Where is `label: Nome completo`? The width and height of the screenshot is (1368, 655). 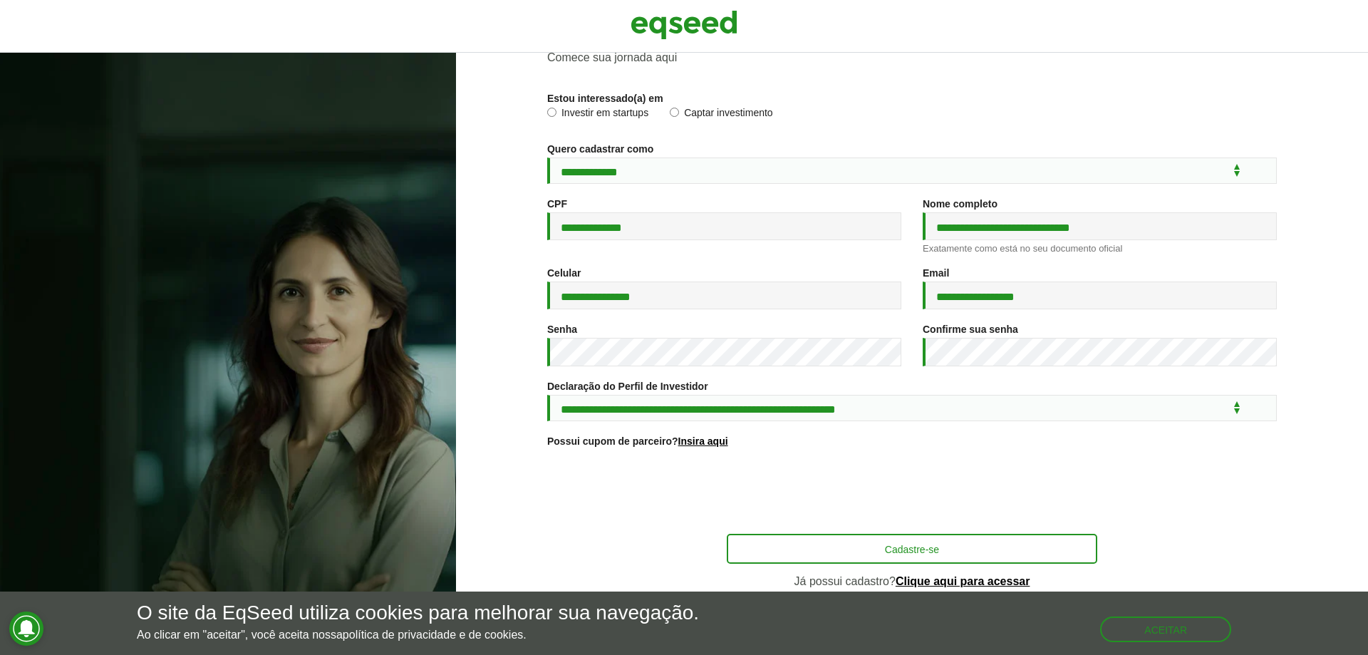
label: Nome completo is located at coordinates (960, 204).